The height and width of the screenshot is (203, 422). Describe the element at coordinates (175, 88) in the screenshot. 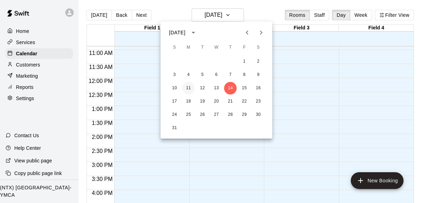

I see `button: 10` at that location.